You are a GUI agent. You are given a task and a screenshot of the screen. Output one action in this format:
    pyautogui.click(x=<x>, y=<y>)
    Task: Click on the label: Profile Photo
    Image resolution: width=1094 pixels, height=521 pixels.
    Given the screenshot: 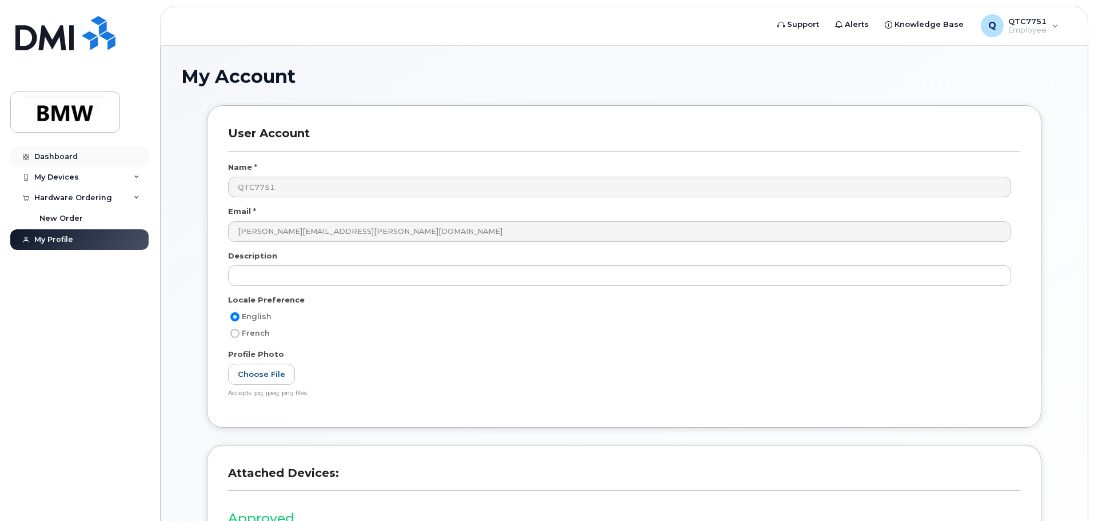 What is the action you would take?
    pyautogui.click(x=256, y=354)
    